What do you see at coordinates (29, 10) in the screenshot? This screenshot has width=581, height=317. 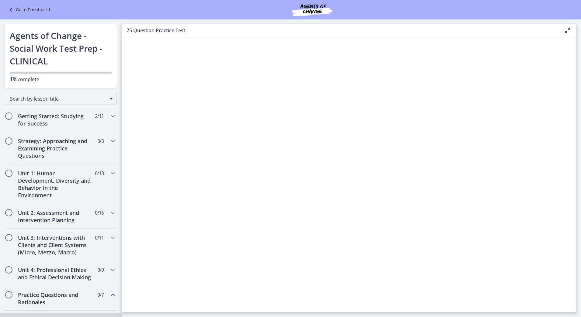 I see `a: Go to Dashboard` at bounding box center [29, 10].